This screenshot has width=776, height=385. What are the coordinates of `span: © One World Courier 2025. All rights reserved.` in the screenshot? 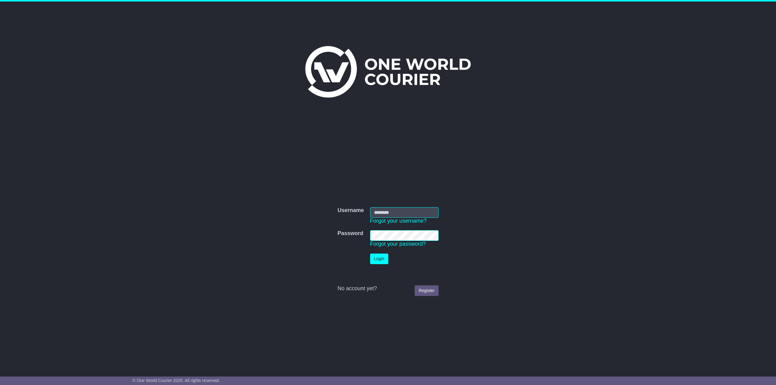 It's located at (176, 381).